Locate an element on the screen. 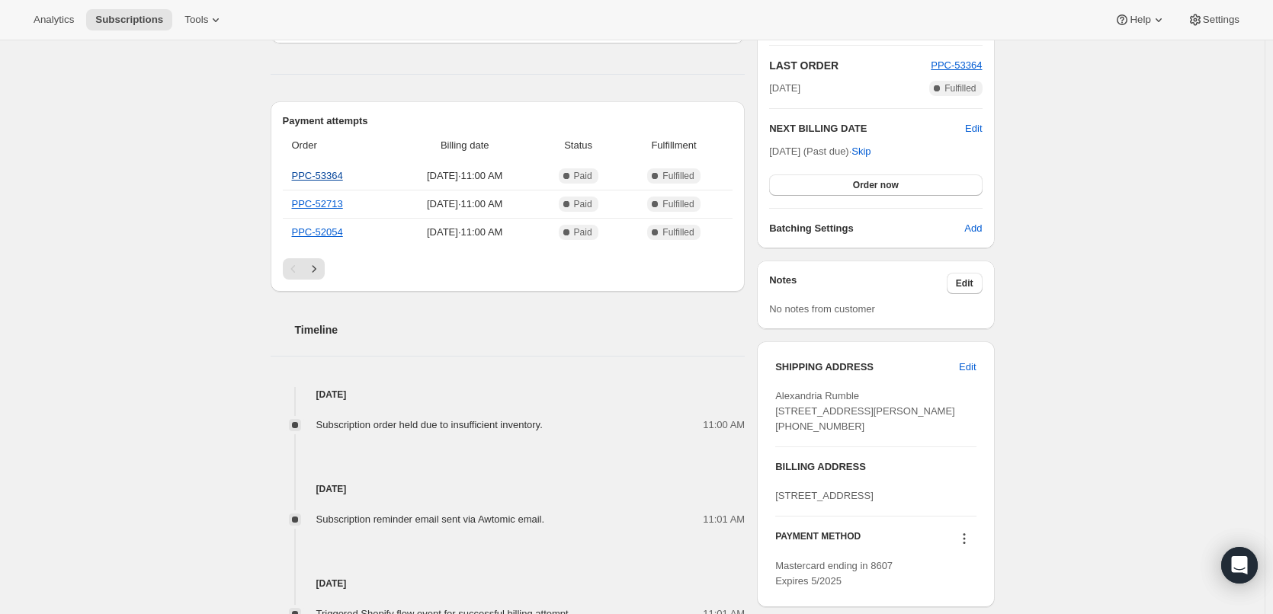 The height and width of the screenshot is (614, 1273). h6: Batching Settings is located at coordinates (867, 229).